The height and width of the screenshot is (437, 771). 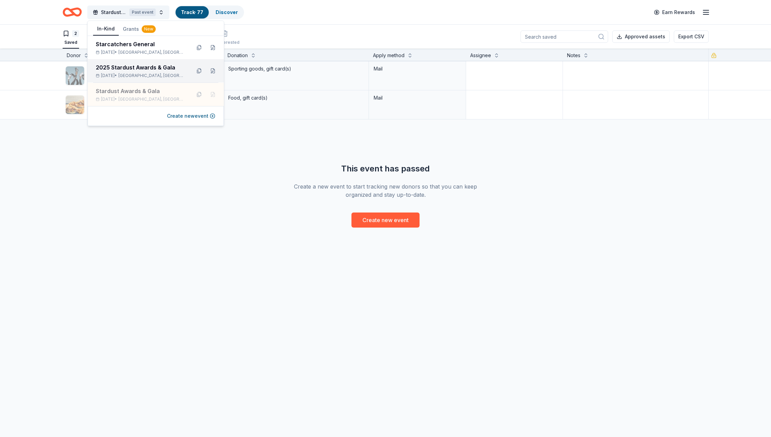 What do you see at coordinates (191, 116) in the screenshot?
I see `button: Create newevent` at bounding box center [191, 116].